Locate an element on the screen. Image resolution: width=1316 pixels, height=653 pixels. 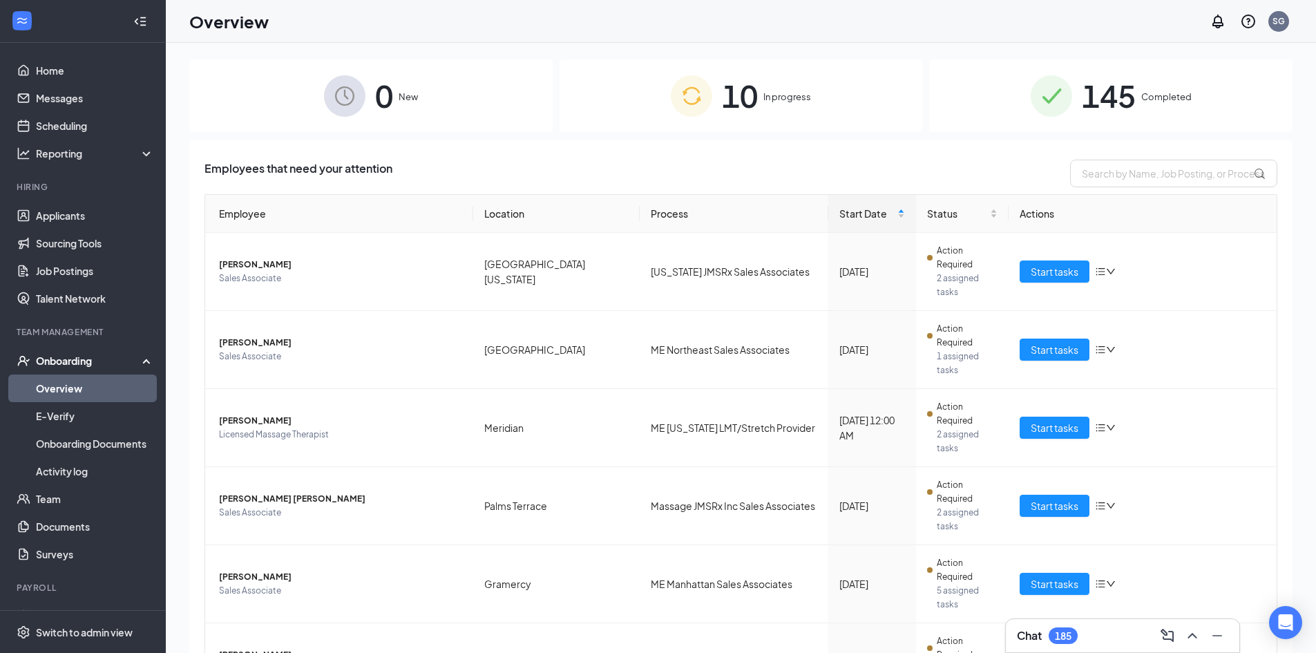
a: Surveys is located at coordinates (95, 554).